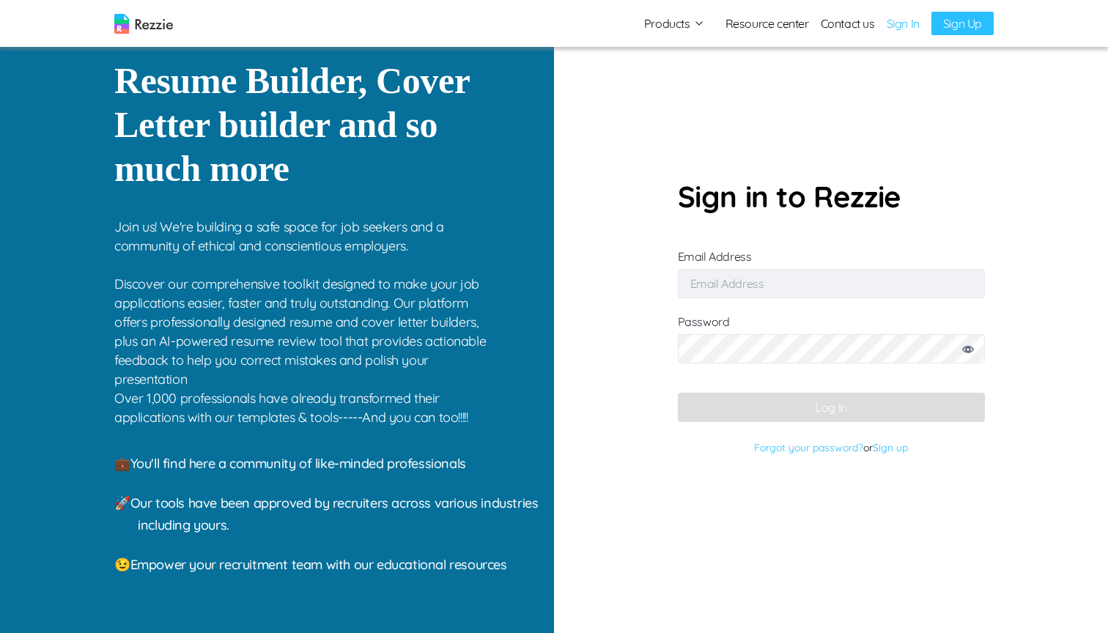  What do you see at coordinates (831, 408) in the screenshot?
I see `button: Log In` at bounding box center [831, 408].